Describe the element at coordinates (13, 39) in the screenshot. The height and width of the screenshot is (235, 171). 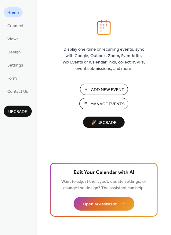
I see `span: Views` at that location.